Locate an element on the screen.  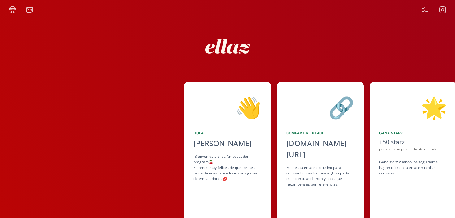
img: nKmKAABZpYV7 is located at coordinates (227, 46).